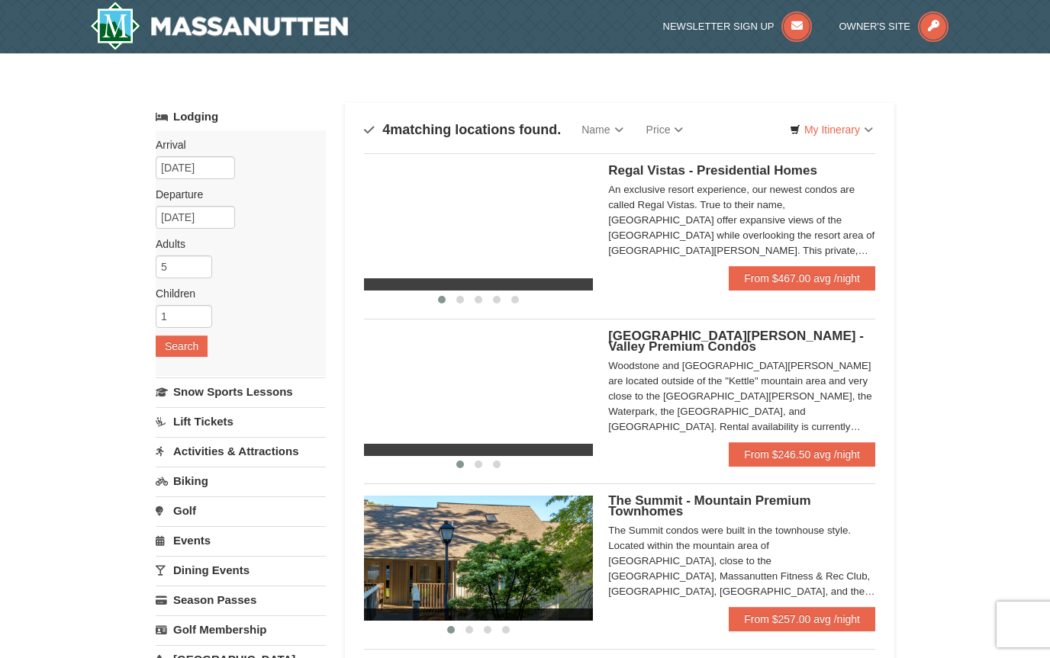 The image size is (1050, 658). Describe the element at coordinates (182, 346) in the screenshot. I see `button: Search` at that location.